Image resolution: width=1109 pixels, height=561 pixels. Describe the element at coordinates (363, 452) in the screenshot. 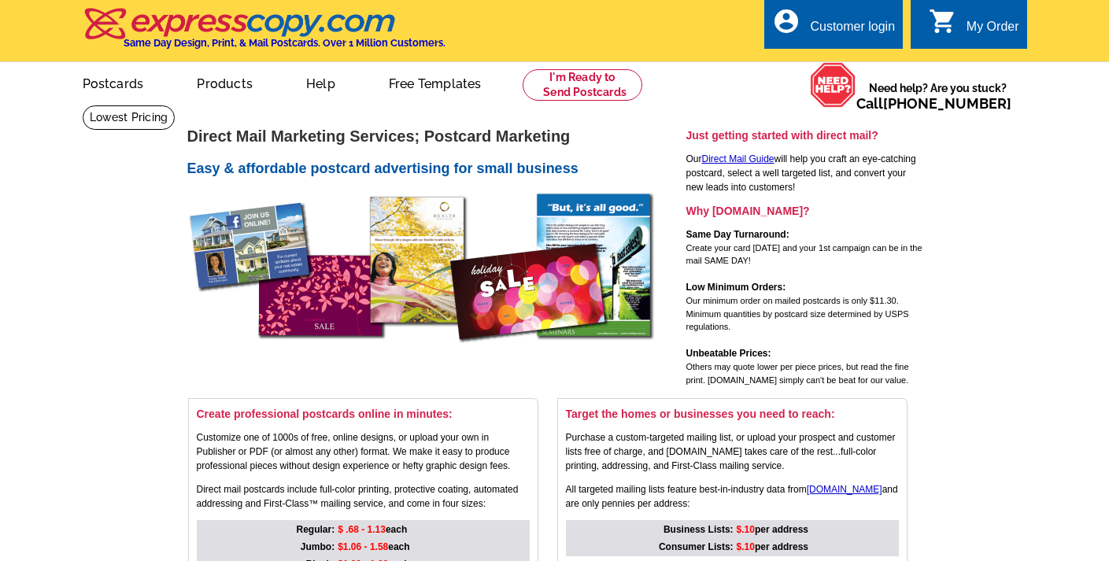

I see `p: Customize one of 1000s of free, online designs, or upload your own in Publisher or PDF (or almost...` at that location.